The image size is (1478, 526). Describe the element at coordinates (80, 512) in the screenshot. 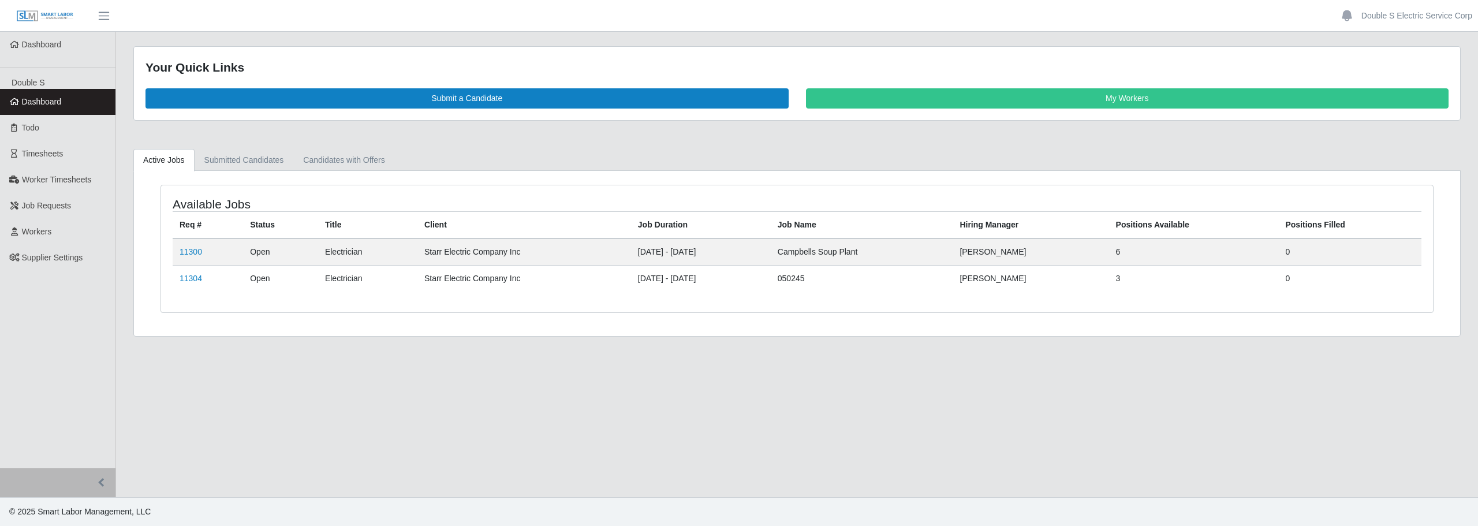

I see `span: © 2025 Smart Labor Management, LLC` at that location.